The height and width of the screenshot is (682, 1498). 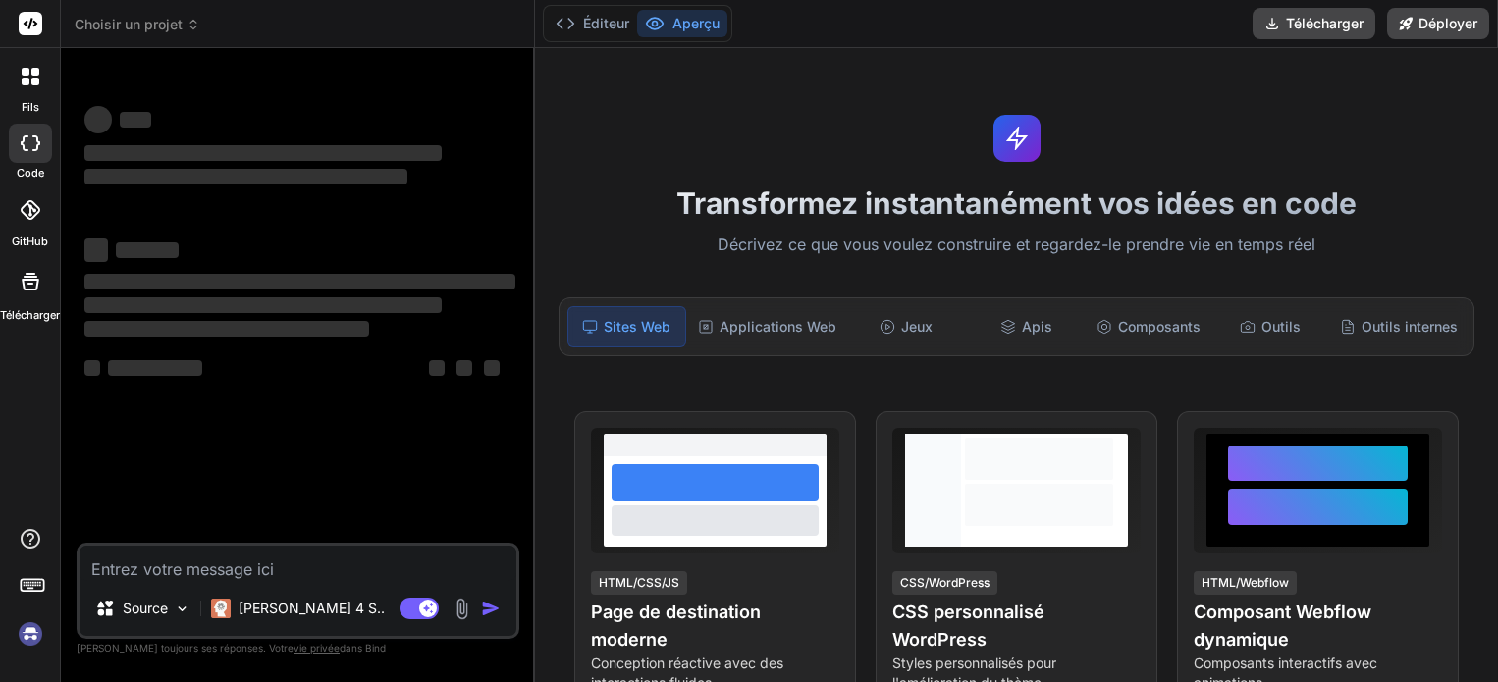 I want to click on img: se connecter, so click(x=30, y=634).